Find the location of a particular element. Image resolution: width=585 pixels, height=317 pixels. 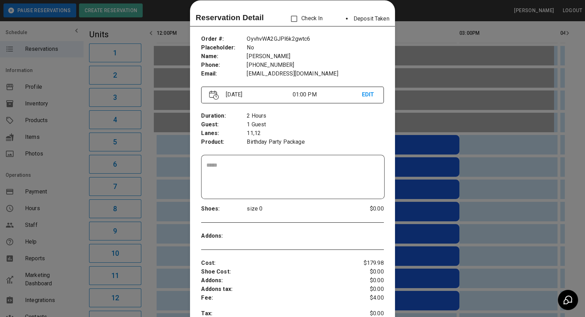

p: $4.00 is located at coordinates (368, 298).